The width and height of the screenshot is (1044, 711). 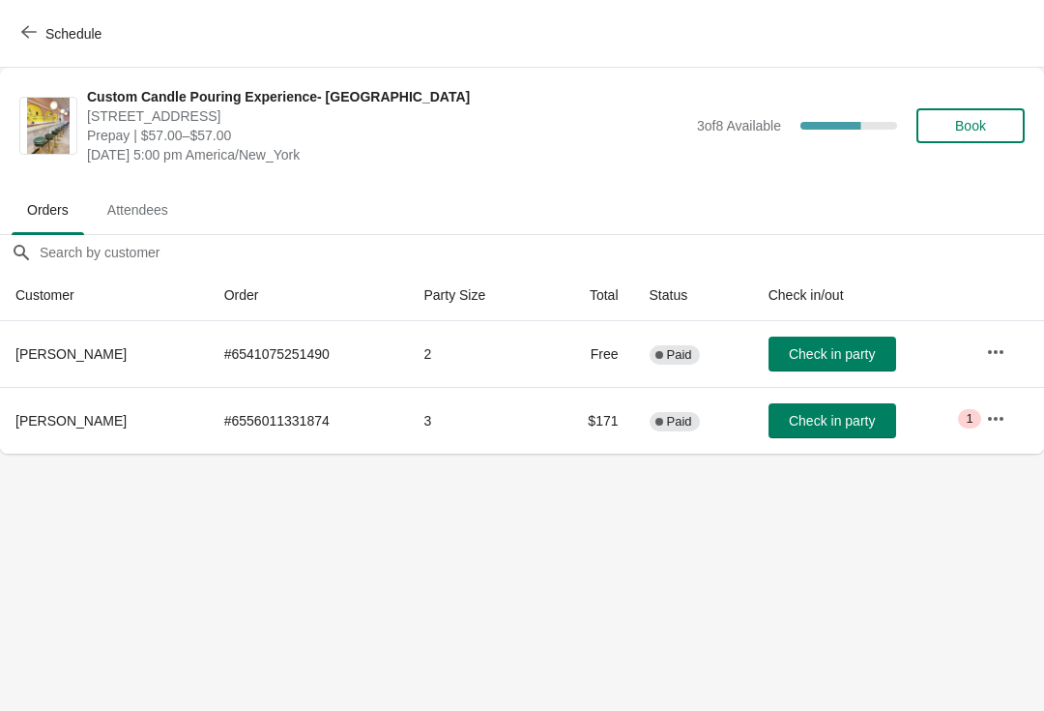 I want to click on img: Custom Candle Pouring Experience- Delray Beach, so click(x=48, y=126).